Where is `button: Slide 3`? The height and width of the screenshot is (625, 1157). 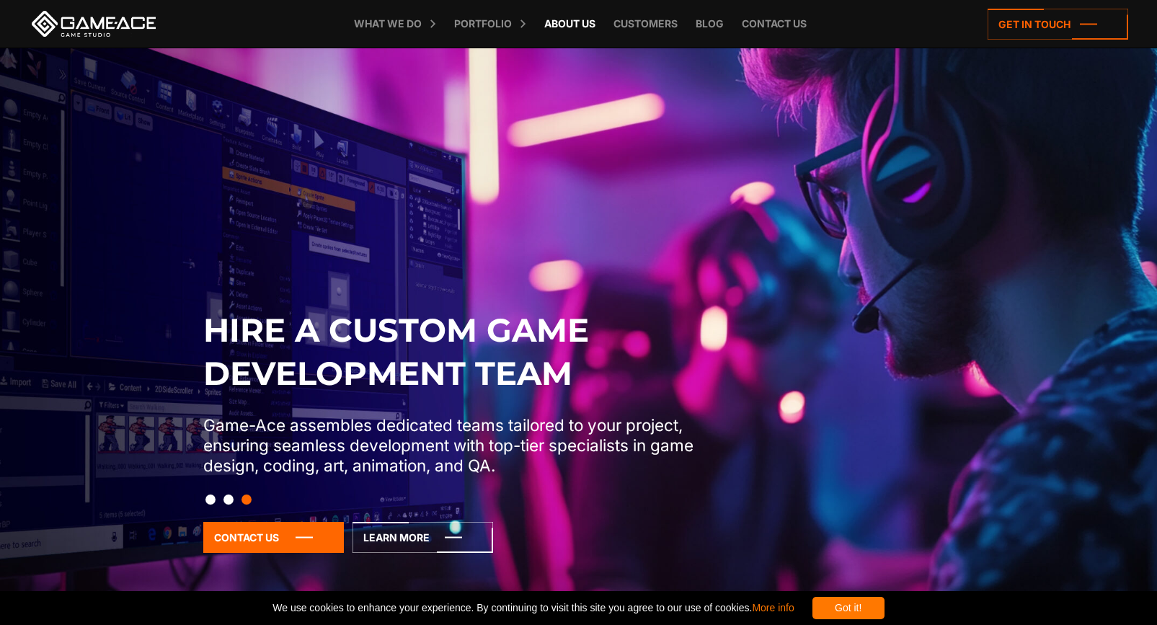
button: Slide 3 is located at coordinates (247, 500).